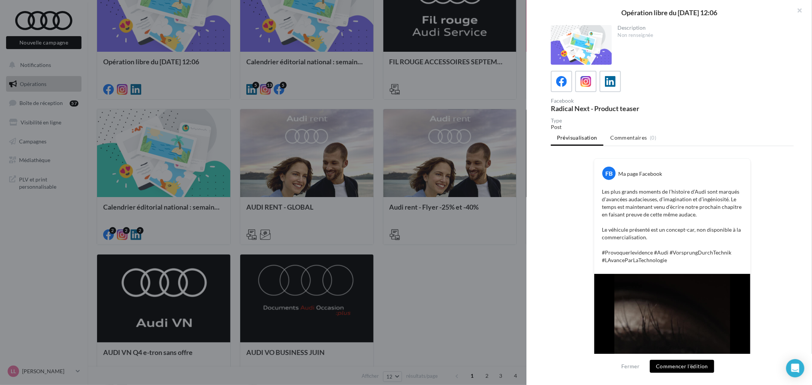 This screenshot has height=385, width=812. What do you see at coordinates (609, 173) in the screenshot?
I see `div: FB` at bounding box center [609, 173].